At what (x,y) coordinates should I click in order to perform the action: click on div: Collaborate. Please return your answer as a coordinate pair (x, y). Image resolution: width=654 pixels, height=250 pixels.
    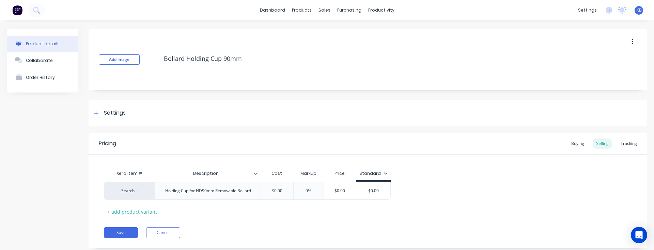
    Looking at the image, I should click on (39, 60).